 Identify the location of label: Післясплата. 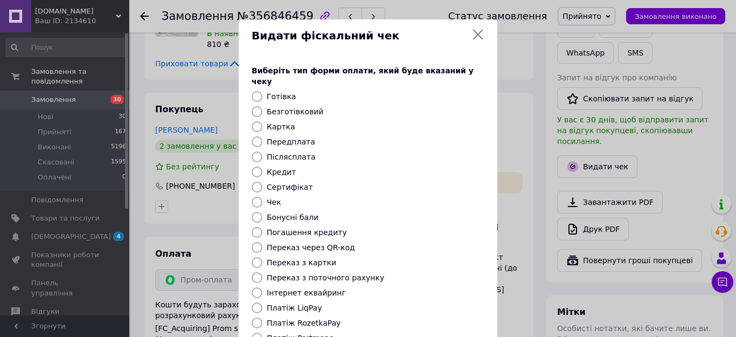
(291, 157).